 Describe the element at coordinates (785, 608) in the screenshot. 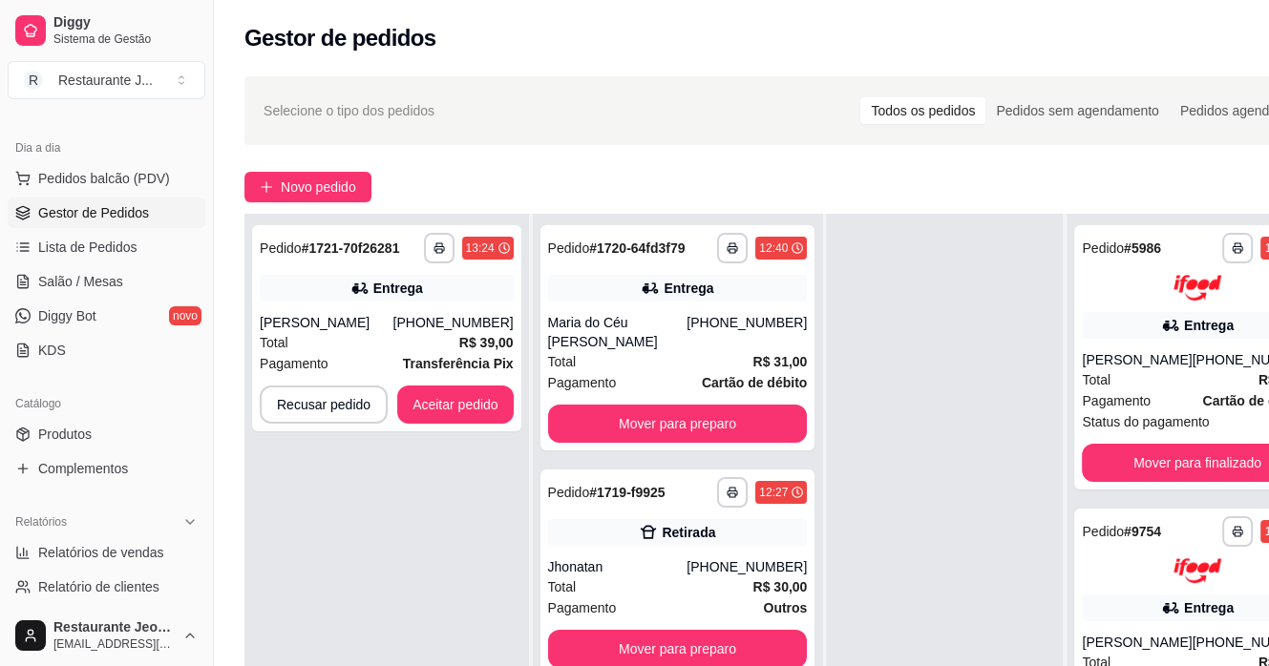

I see `strong: Outros` at that location.